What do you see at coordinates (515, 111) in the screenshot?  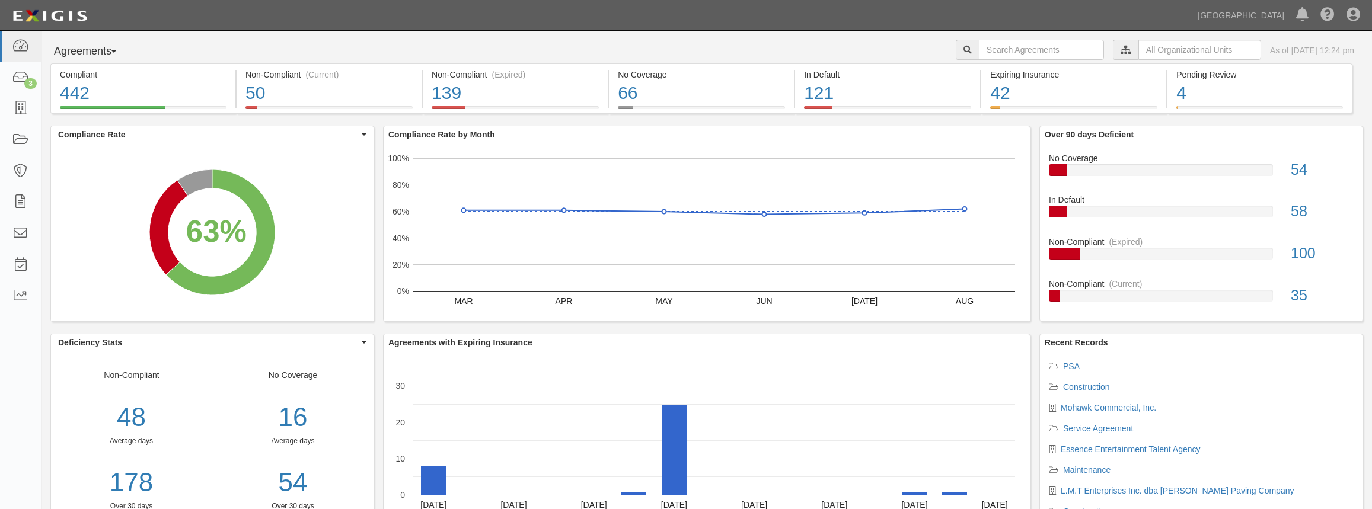 I see `a: Non-Compliant(Expired)139` at bounding box center [515, 111].